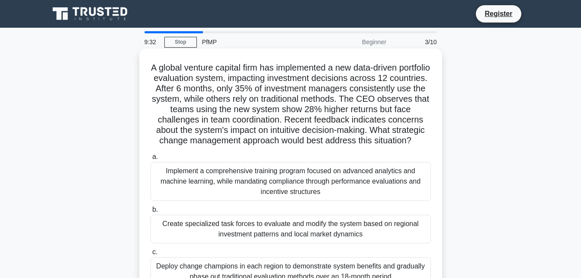 The width and height of the screenshot is (581, 278). What do you see at coordinates (291, 181) in the screenshot?
I see `div: Implement a comprehensive training program focused on advanced analytics and machine learning, wh...` at bounding box center [291, 181].